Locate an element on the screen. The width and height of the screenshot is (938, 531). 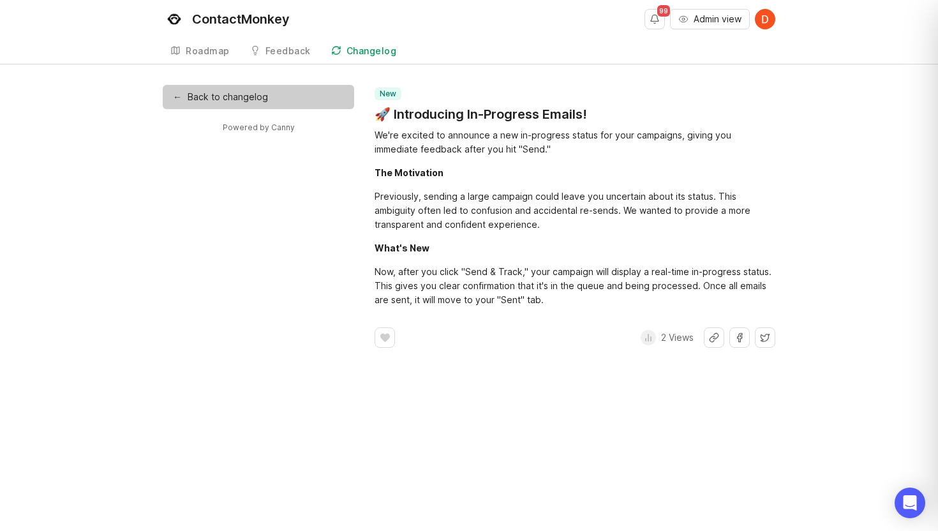
div: The Motivation is located at coordinates (409, 172).